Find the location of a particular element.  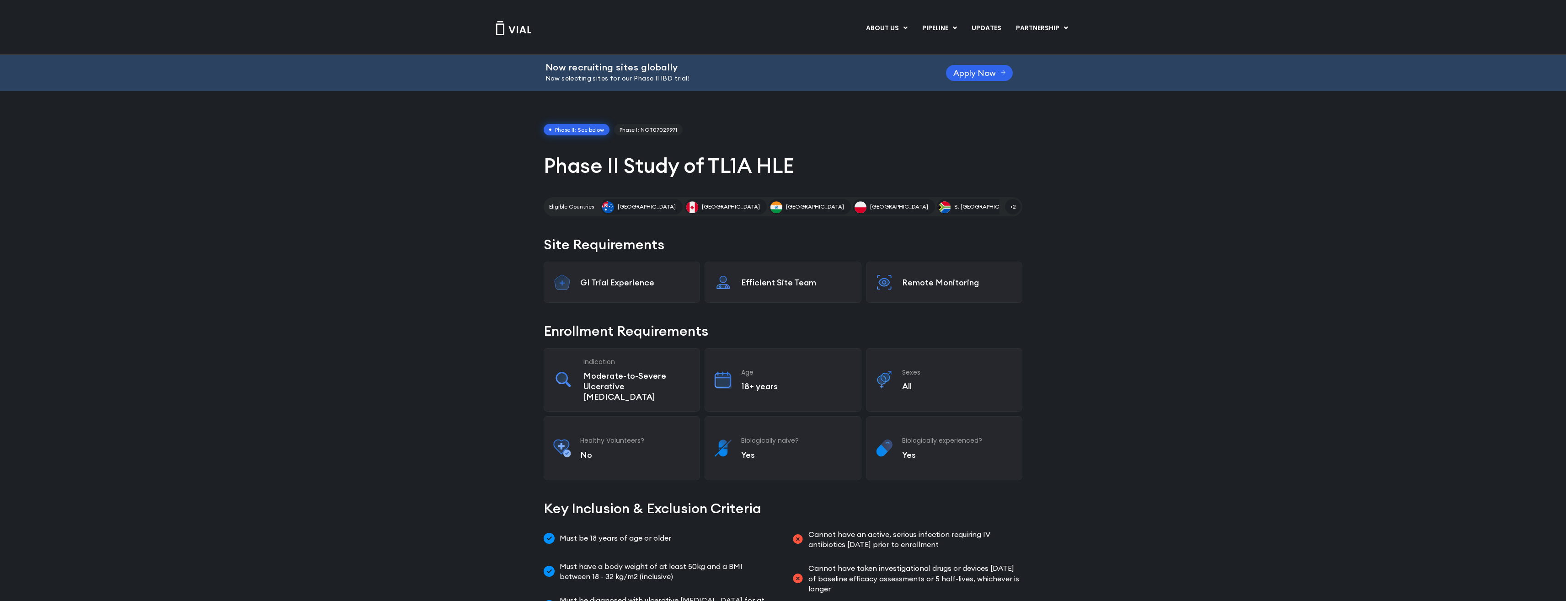

img: S. Africa is located at coordinates (944, 207).